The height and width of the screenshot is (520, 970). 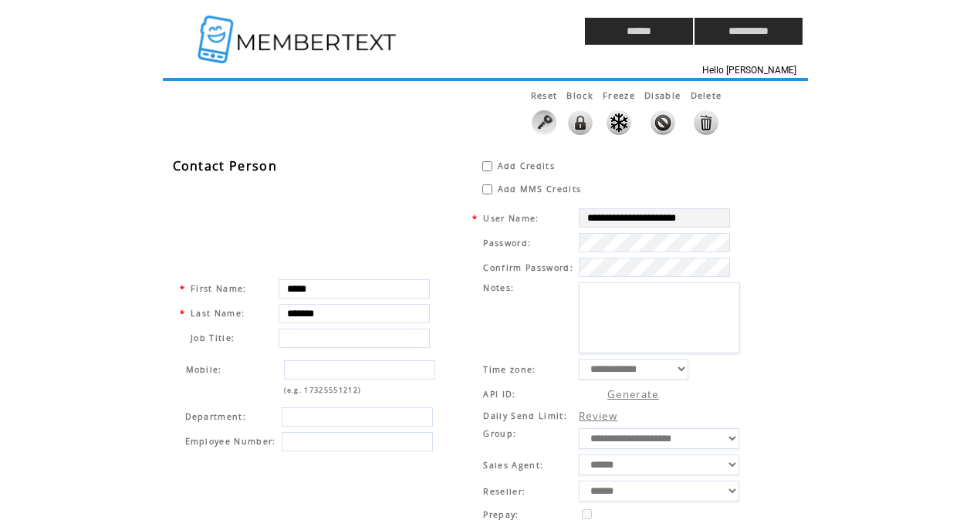 I want to click on img: This feature will Freeze any activity. No credits, Landing Pages or Mobile Websites will work. Th..., so click(x=619, y=123).